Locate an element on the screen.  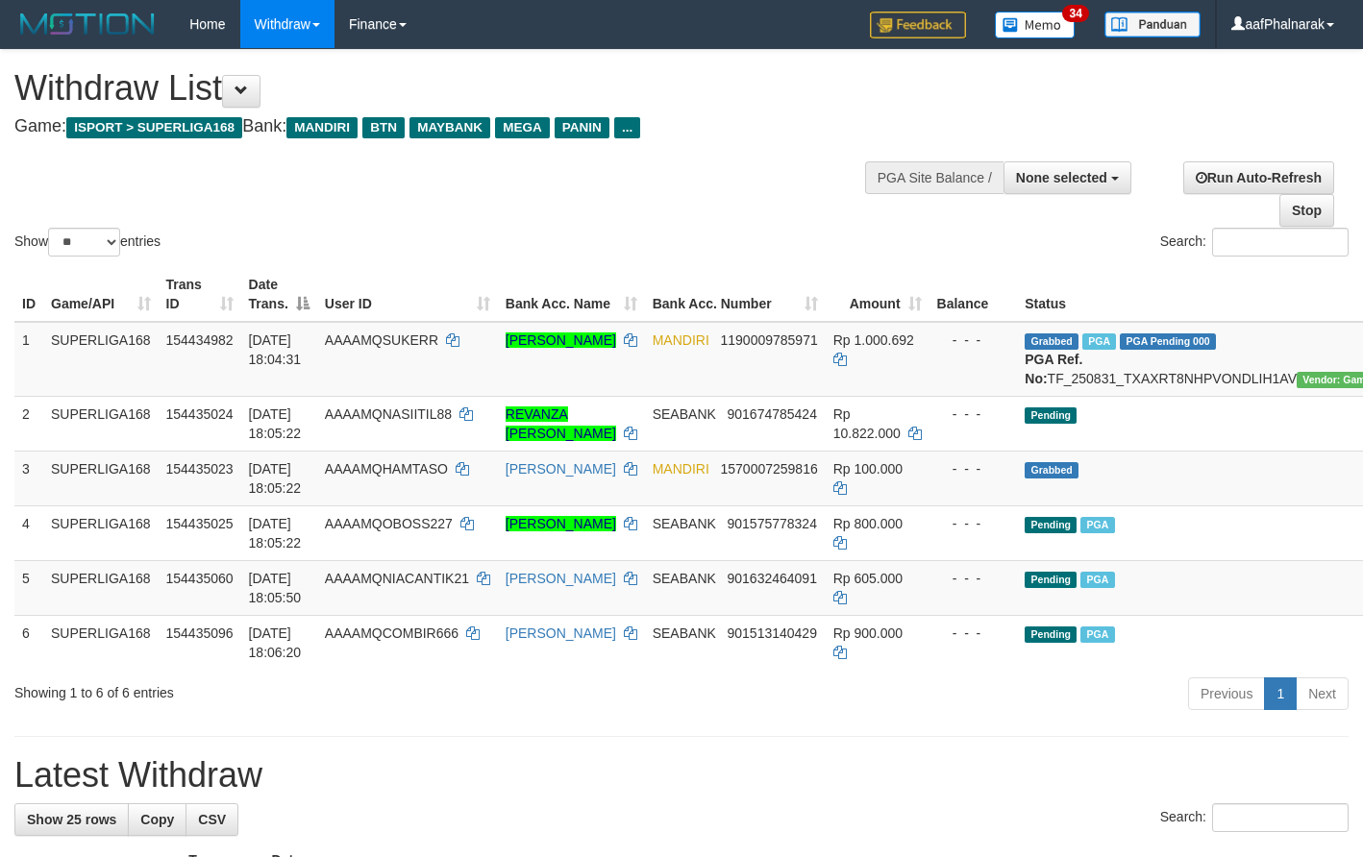
span: MEGA is located at coordinates (522, 128).